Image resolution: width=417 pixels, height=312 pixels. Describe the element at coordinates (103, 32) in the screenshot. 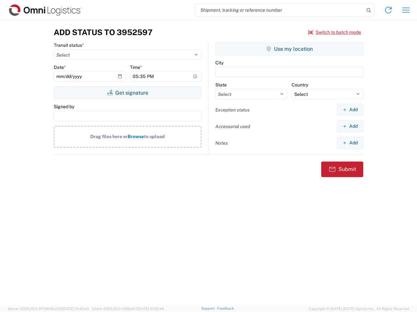

I see `h3: Add Status to 3952597` at that location.